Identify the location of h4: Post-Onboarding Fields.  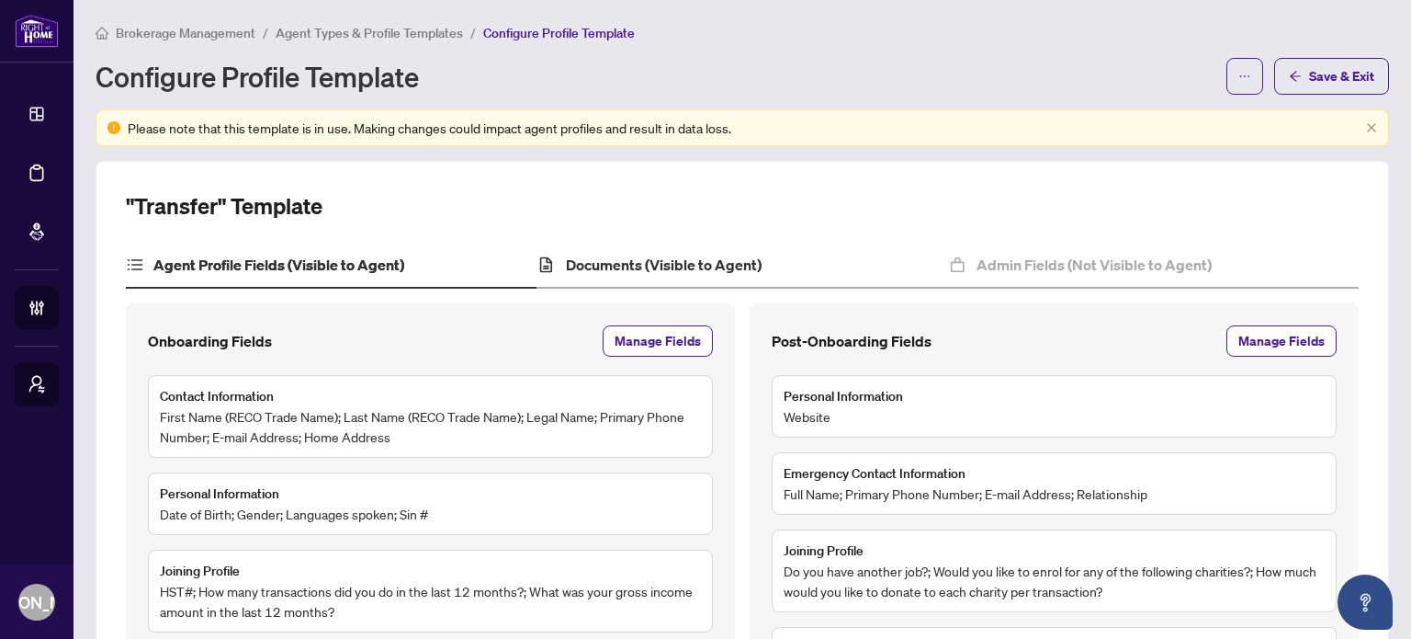
(852, 341).